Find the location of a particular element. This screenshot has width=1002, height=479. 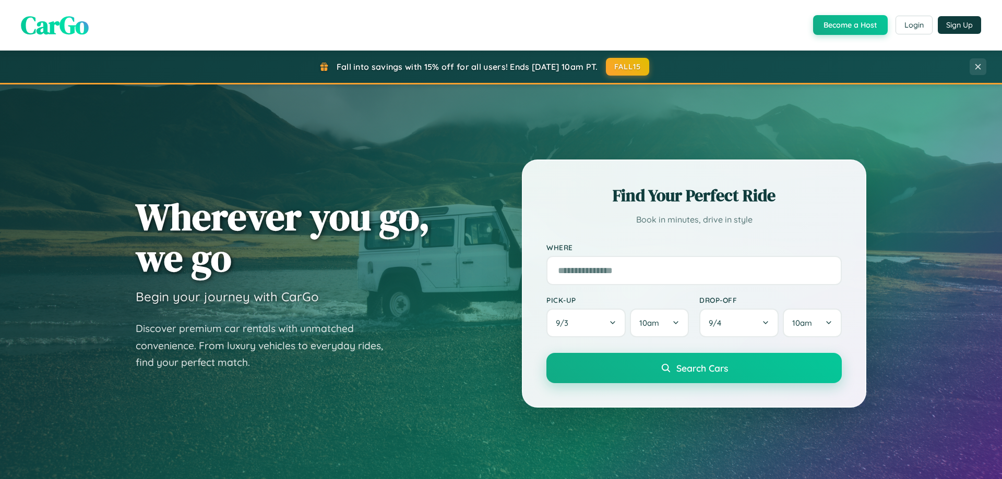

button: 9/4 is located at coordinates (739, 323).